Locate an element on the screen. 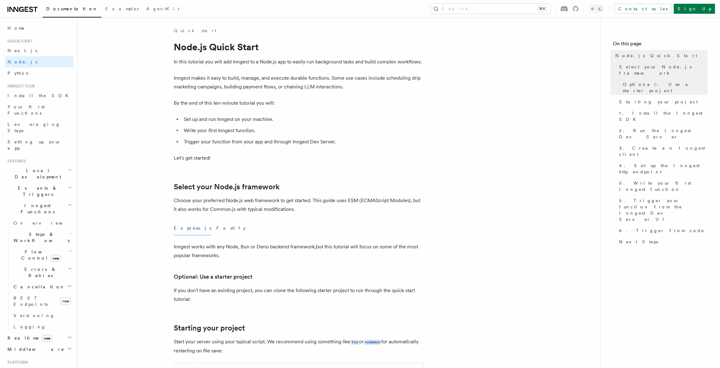 Image resolution: width=720 pixels, height=368 pixels. span: Select your Node.js framework is located at coordinates (663, 70).